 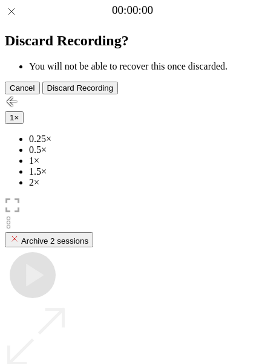 What do you see at coordinates (80, 88) in the screenshot?
I see `button: Discard Recording` at bounding box center [80, 88].